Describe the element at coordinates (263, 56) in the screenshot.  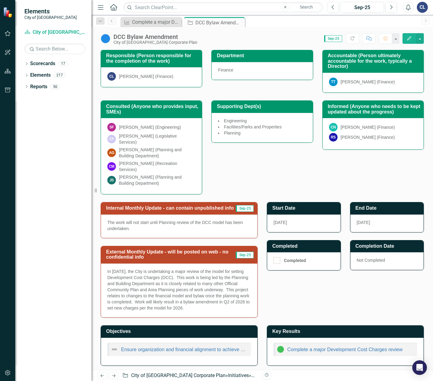
I see `h3: Department` at that location.